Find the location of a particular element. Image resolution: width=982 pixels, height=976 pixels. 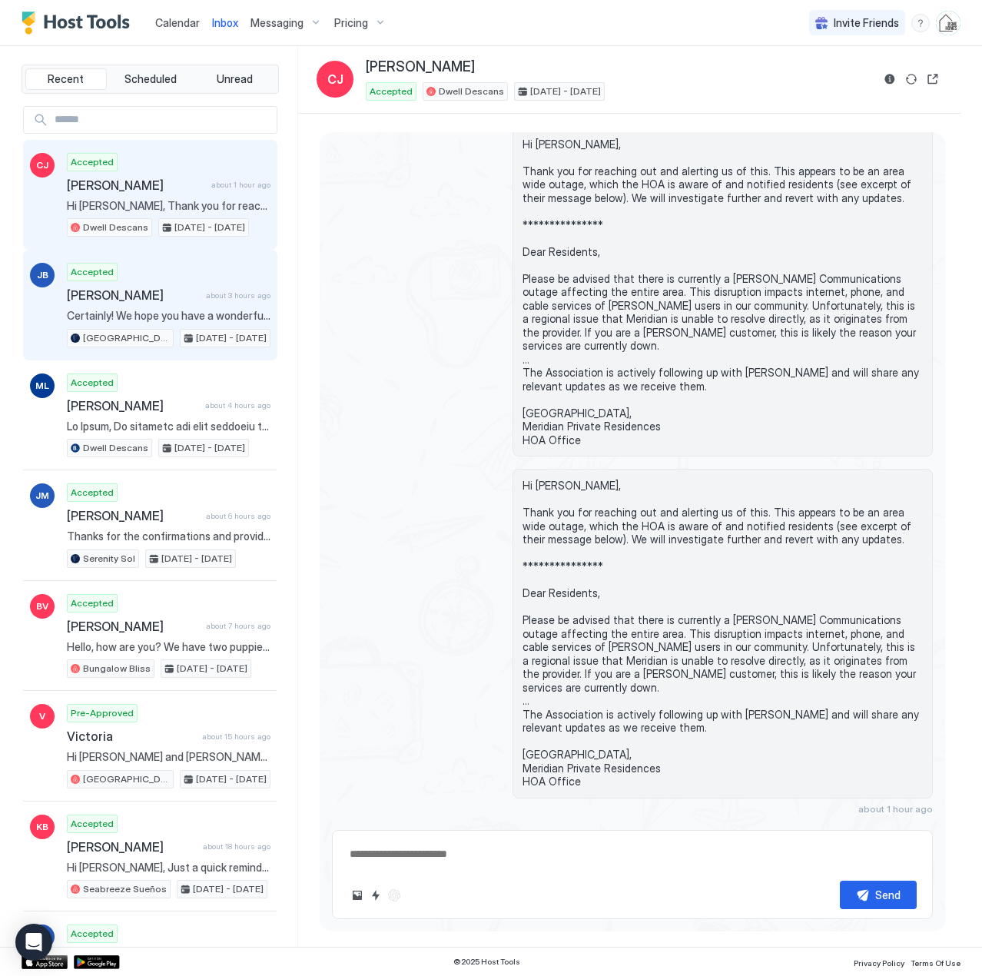

span: Unread is located at coordinates (234, 79).